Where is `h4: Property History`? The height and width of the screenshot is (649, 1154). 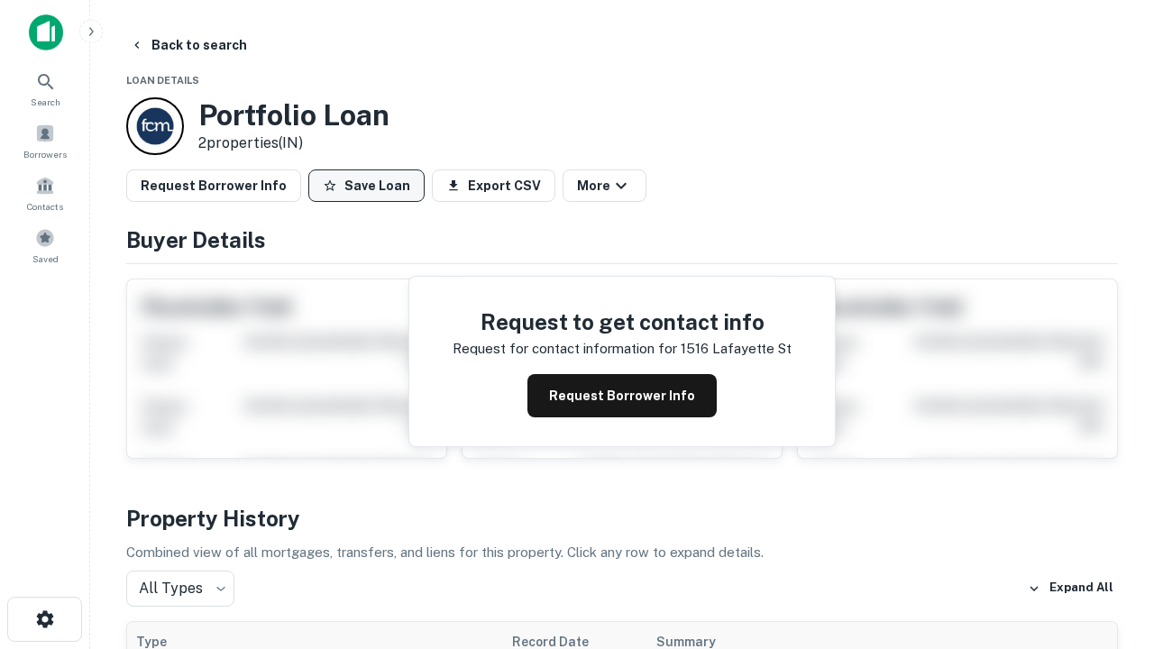 h4: Property History is located at coordinates (622, 518).